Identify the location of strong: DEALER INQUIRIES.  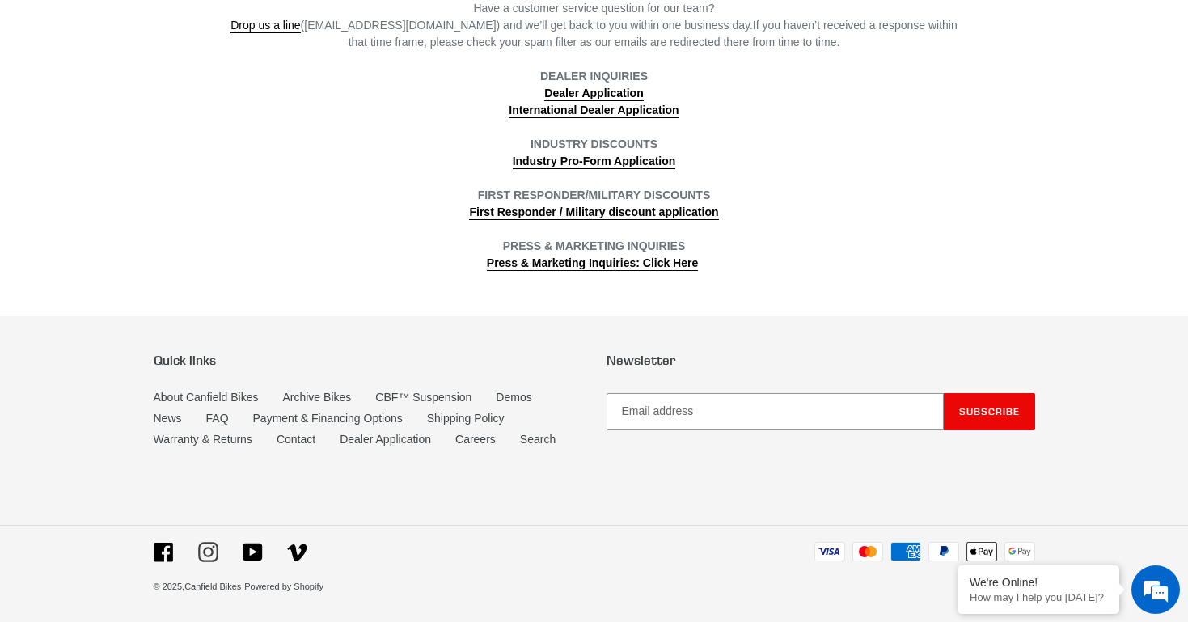
(593, 85).